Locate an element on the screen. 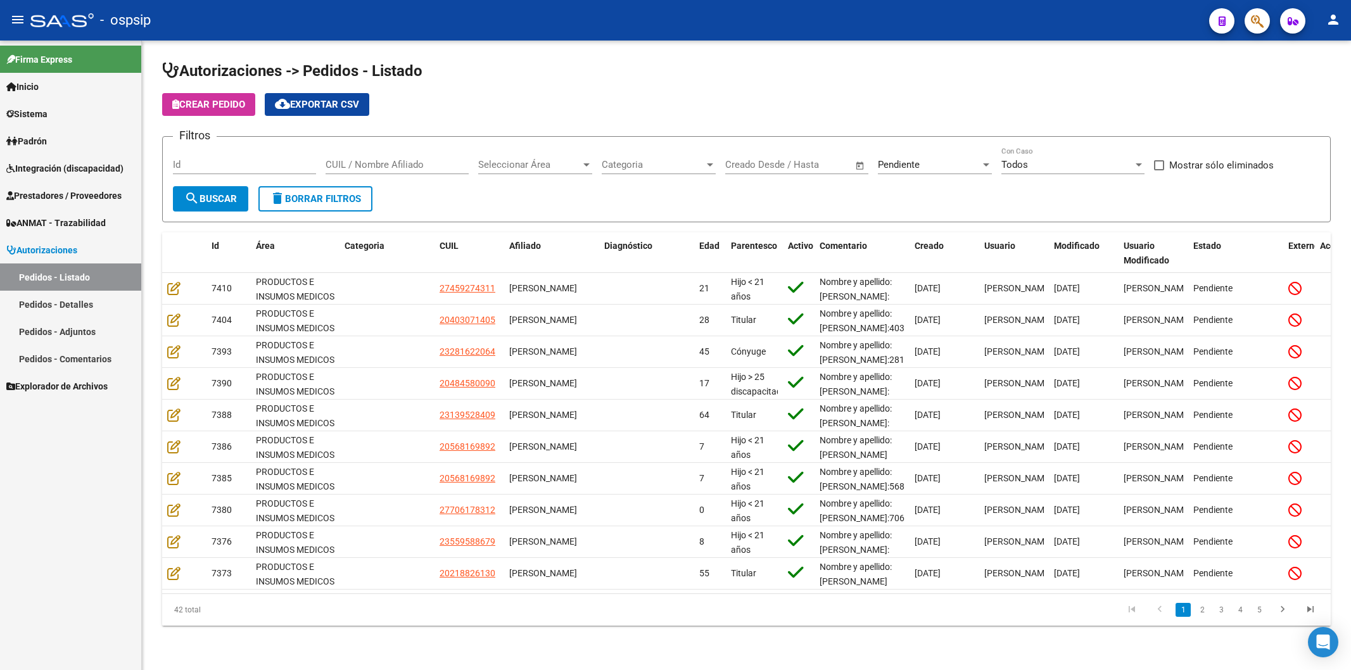 This screenshot has height=670, width=1351. datatable-header-cell: Área is located at coordinates (295, 253).